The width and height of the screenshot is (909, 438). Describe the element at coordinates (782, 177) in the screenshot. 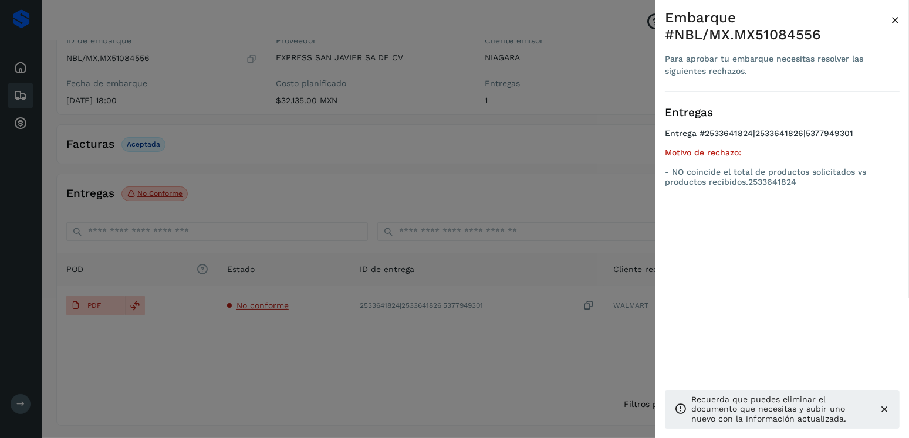

I see `p: - NO coincide el total de productos solicitados vs productos recibidos.2533641824` at that location.